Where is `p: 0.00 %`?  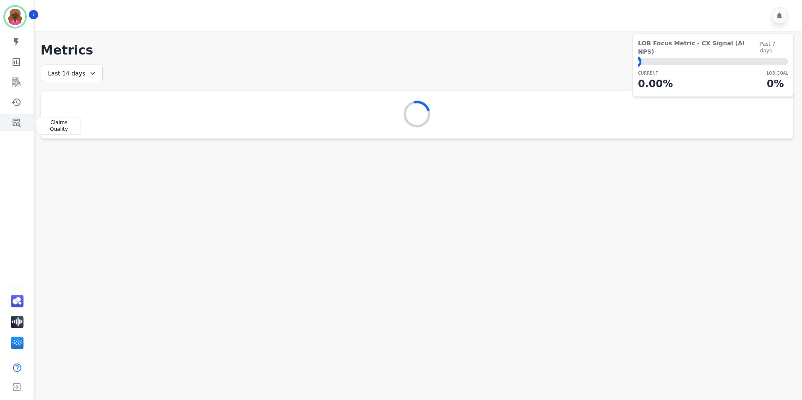
p: 0.00 % is located at coordinates (656, 84).